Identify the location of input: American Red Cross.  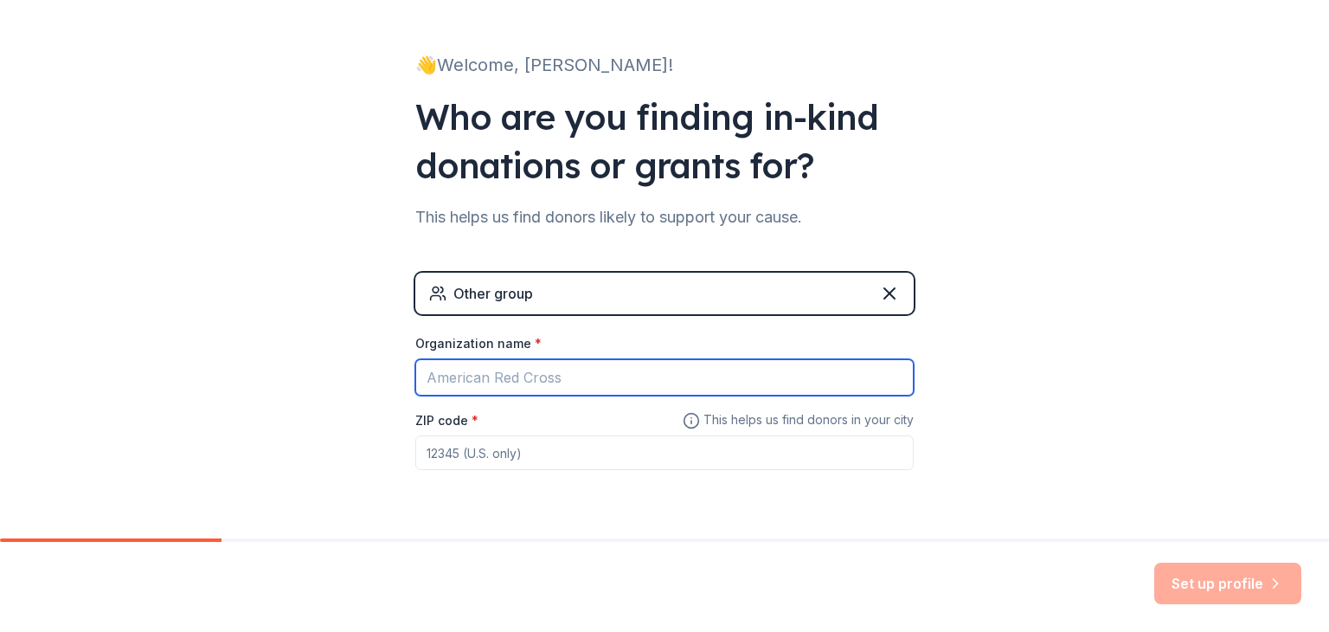
(664, 377).